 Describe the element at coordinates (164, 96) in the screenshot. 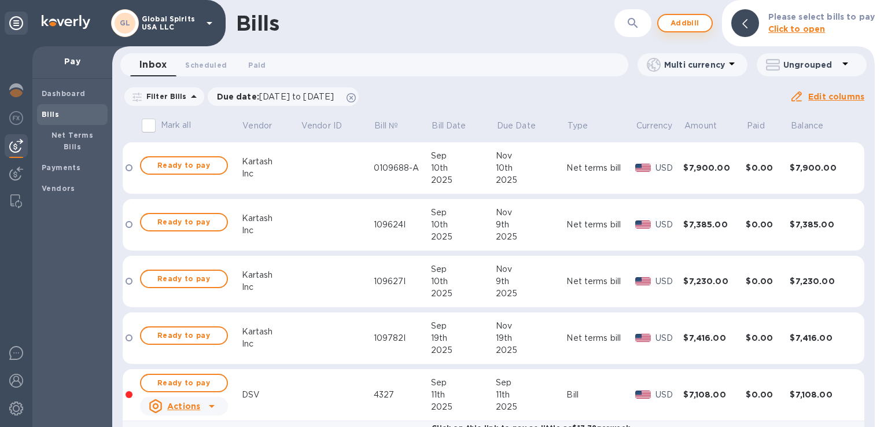

I see `p: Filter Bills` at that location.